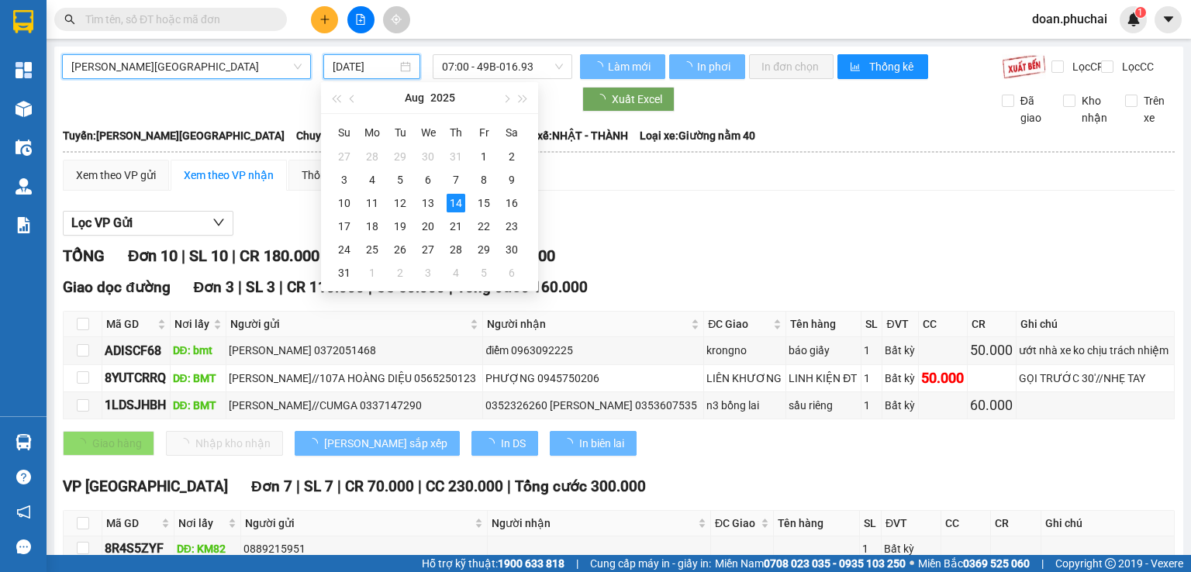 The height and width of the screenshot is (572, 1191). Describe the element at coordinates (574, 136) in the screenshot. I see `span: Tài xế: NHẬT - THÀNH` at that location.